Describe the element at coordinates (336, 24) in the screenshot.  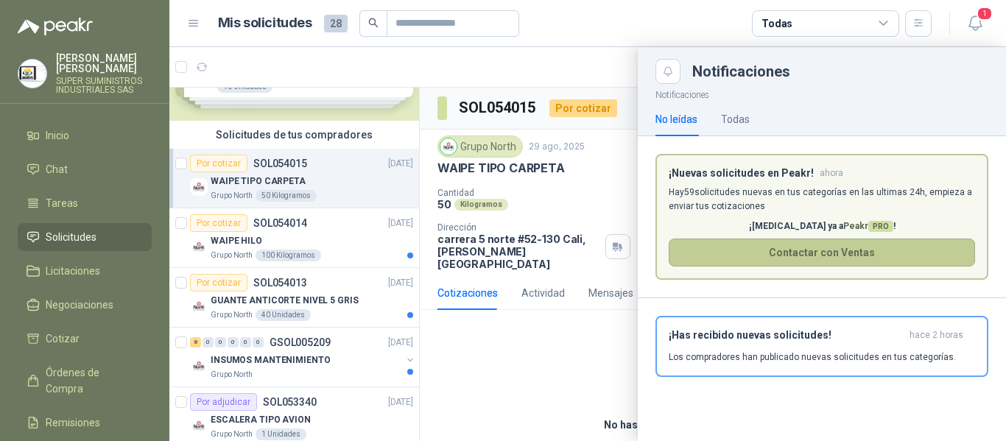
I see `span: 28` at that location.